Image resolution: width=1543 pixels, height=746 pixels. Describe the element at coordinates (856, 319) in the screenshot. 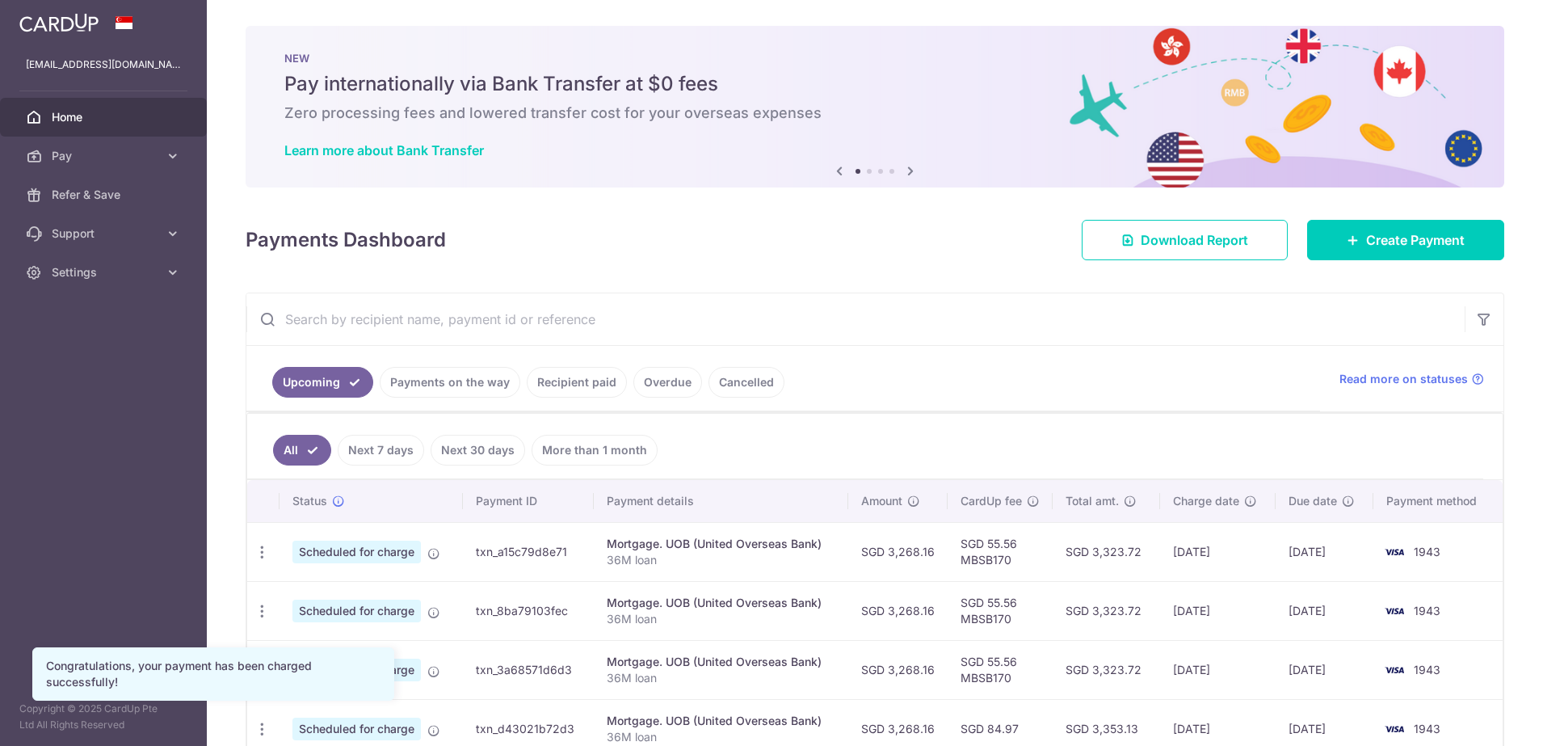

I see `input: Search by recipient name, payment id or reference` at that location.